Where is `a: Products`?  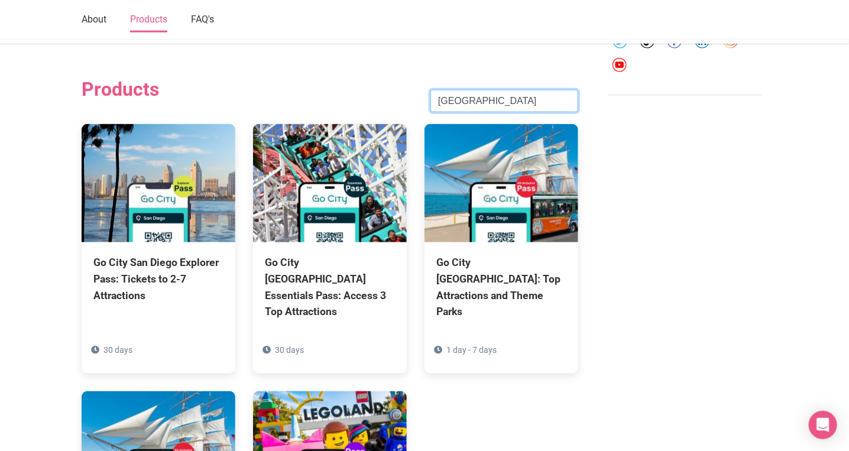
a: Products is located at coordinates (148, 20).